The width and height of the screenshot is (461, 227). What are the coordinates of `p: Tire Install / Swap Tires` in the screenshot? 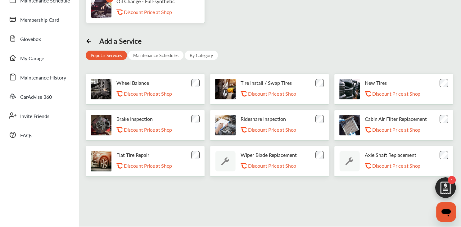 It's located at (266, 83).